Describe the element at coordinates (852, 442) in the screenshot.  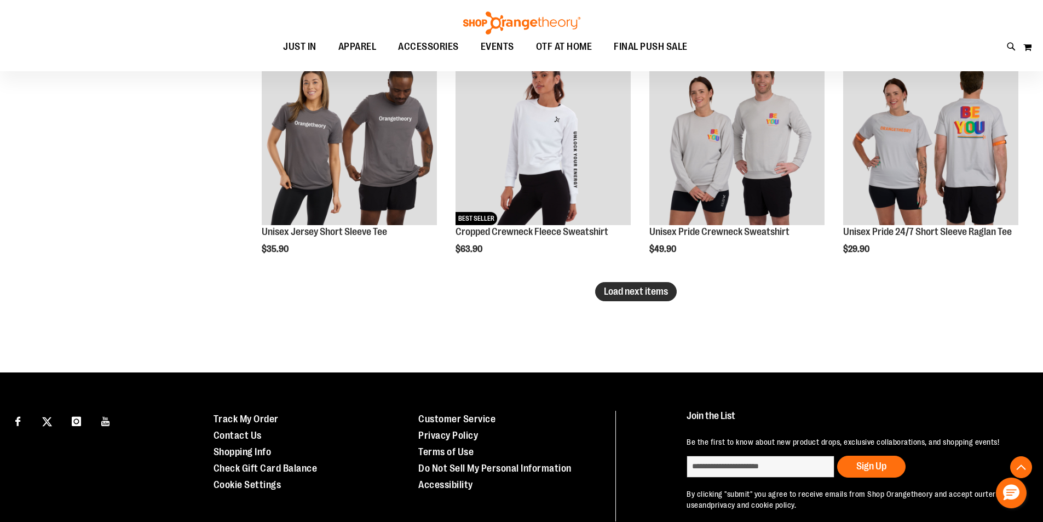
I see `p: Be the first to know about new product drops, exclusive collaborations, and shopping events!` at that location.